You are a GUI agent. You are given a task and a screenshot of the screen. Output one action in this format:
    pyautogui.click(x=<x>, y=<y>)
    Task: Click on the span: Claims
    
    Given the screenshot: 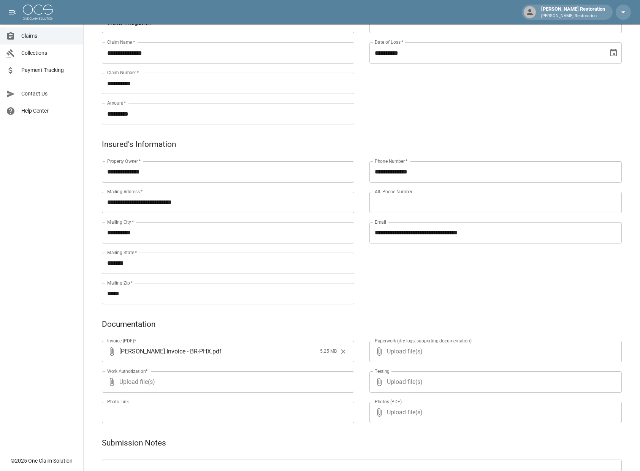 What is the action you would take?
    pyautogui.click(x=49, y=36)
    